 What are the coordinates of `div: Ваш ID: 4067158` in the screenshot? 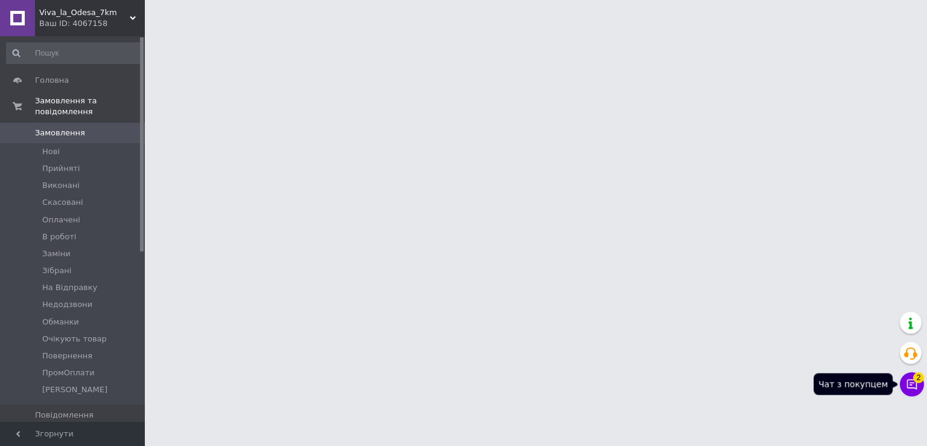 It's located at (92, 24).